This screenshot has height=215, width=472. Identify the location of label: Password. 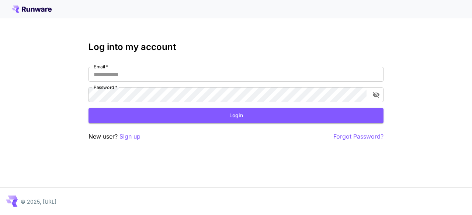
(105, 87).